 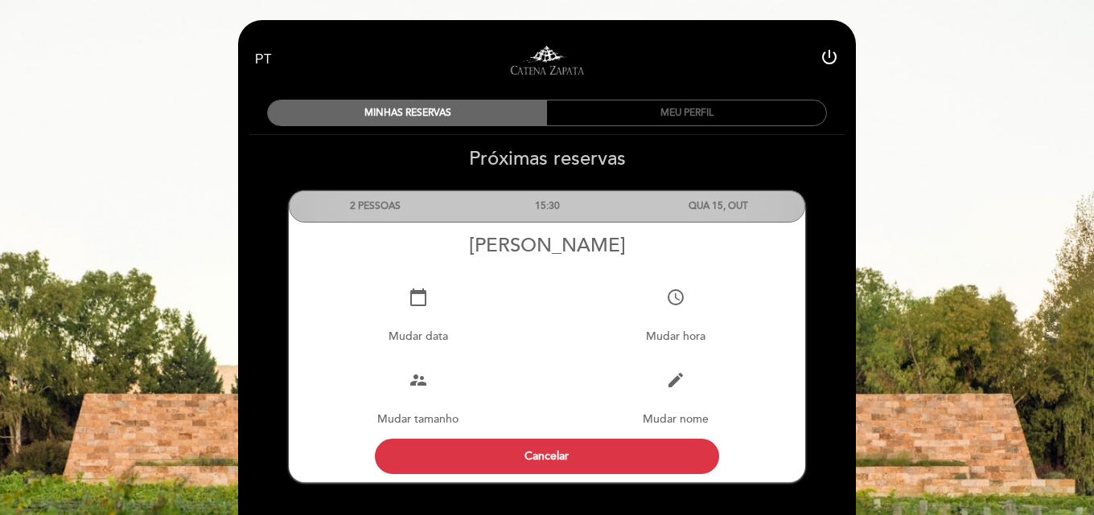 I want to click on div: 15:30, so click(x=546, y=206).